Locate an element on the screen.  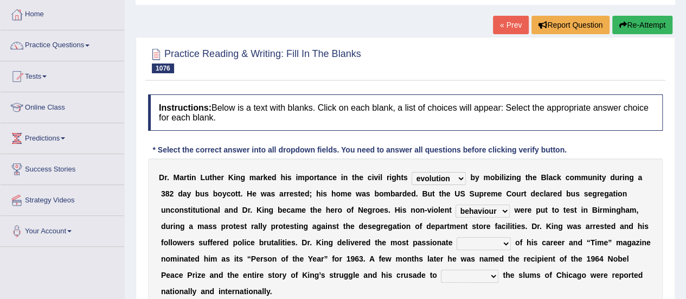
a: Strategy Videos is located at coordinates (62, 198).